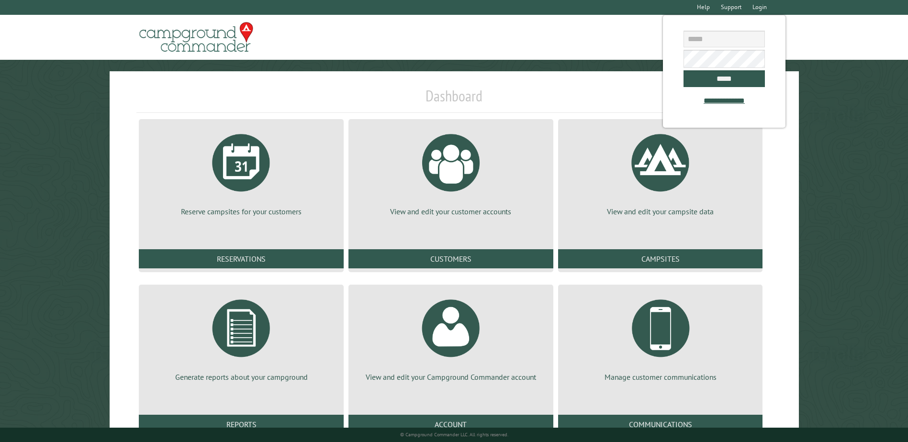 Image resolution: width=908 pixels, height=442 pixels. Describe the element at coordinates (241, 377) in the screenshot. I see `p: Generate reports about your campground` at that location.